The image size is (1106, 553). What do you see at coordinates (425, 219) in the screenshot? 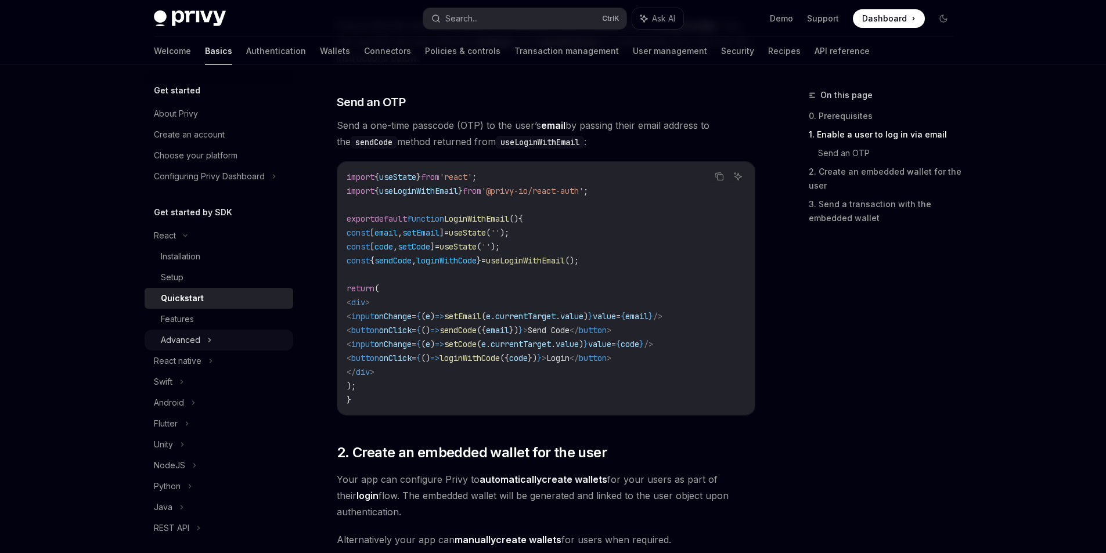
I see `span: function` at bounding box center [425, 219].